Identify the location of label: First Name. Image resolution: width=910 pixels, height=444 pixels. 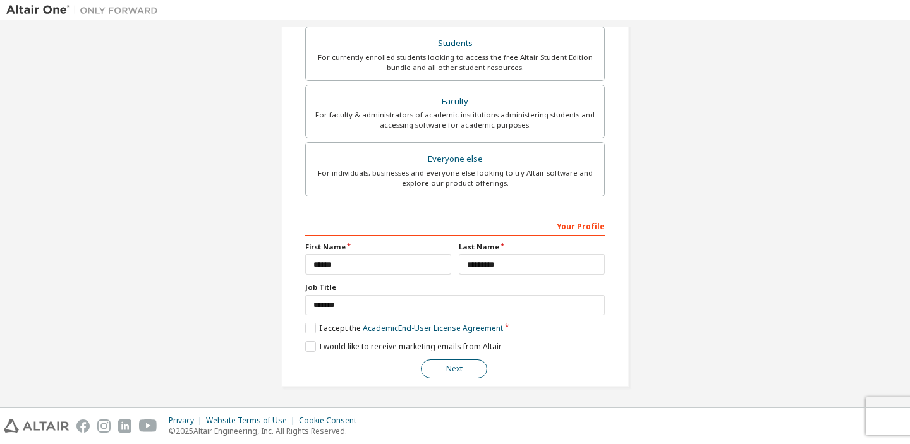
(378, 247).